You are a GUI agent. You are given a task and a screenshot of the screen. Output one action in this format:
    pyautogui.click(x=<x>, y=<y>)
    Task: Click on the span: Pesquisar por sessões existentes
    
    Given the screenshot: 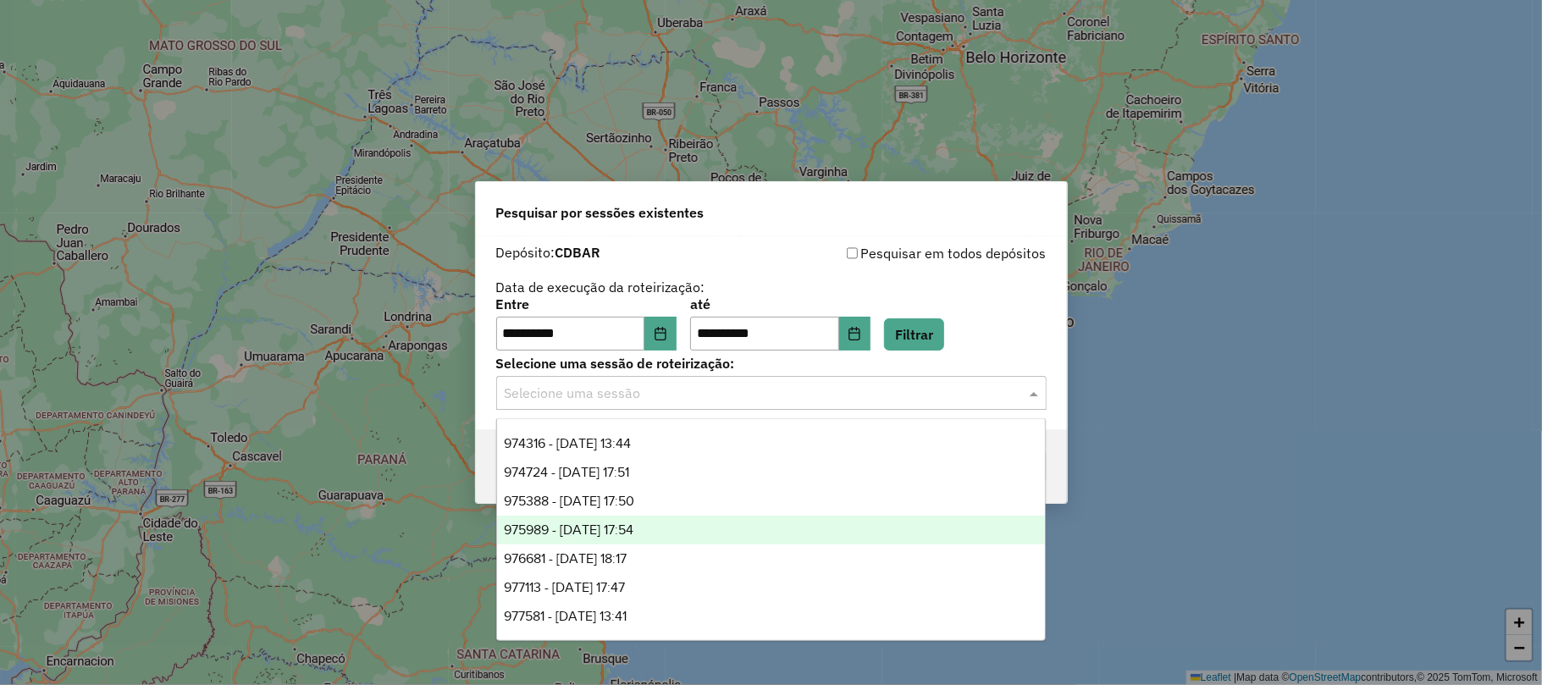 What is the action you would take?
    pyautogui.click(x=600, y=212)
    